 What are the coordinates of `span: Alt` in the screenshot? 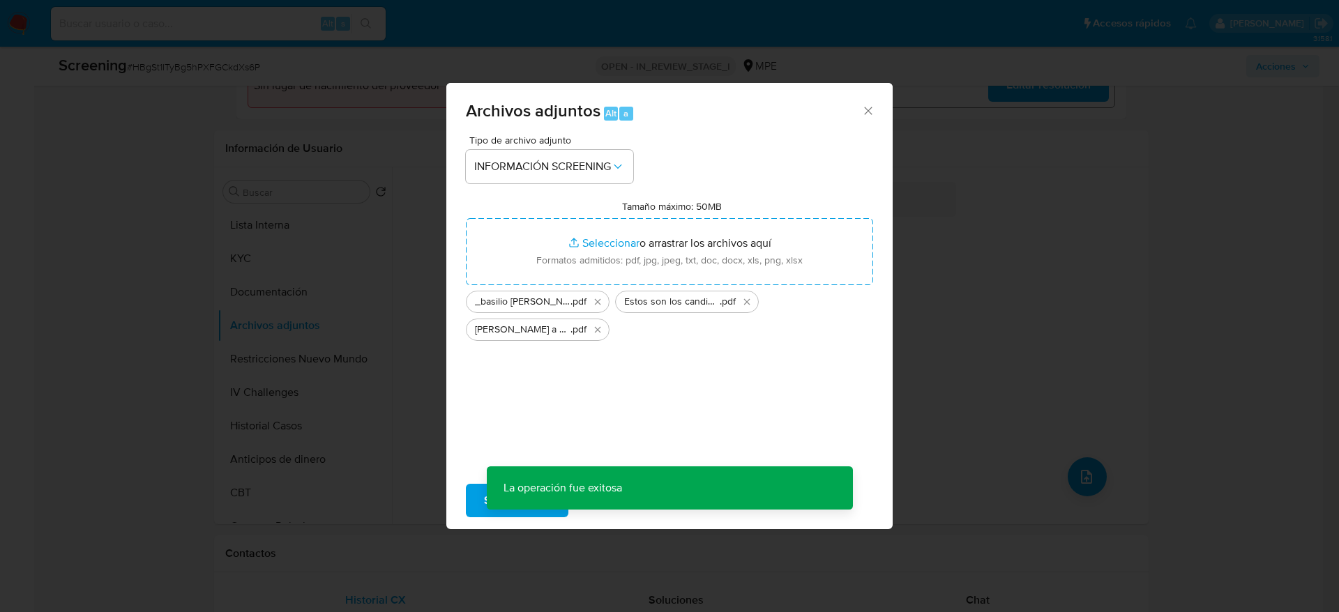 It's located at (611, 113).